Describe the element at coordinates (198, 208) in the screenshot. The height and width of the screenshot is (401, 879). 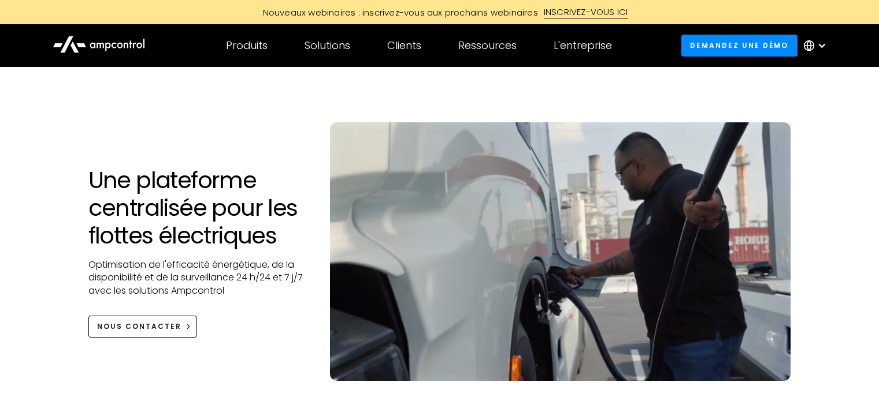
I see `h1: Une plateforme centralisée pour les flottes électriques` at that location.